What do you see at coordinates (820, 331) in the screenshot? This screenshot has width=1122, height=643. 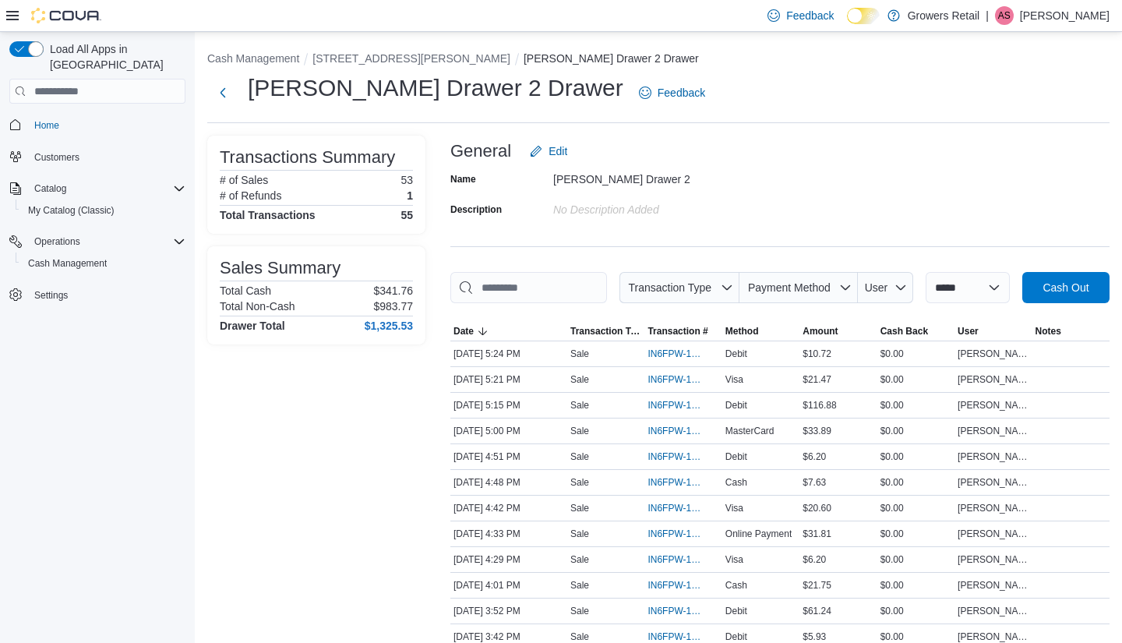 I see `span: Amount` at bounding box center [820, 331].